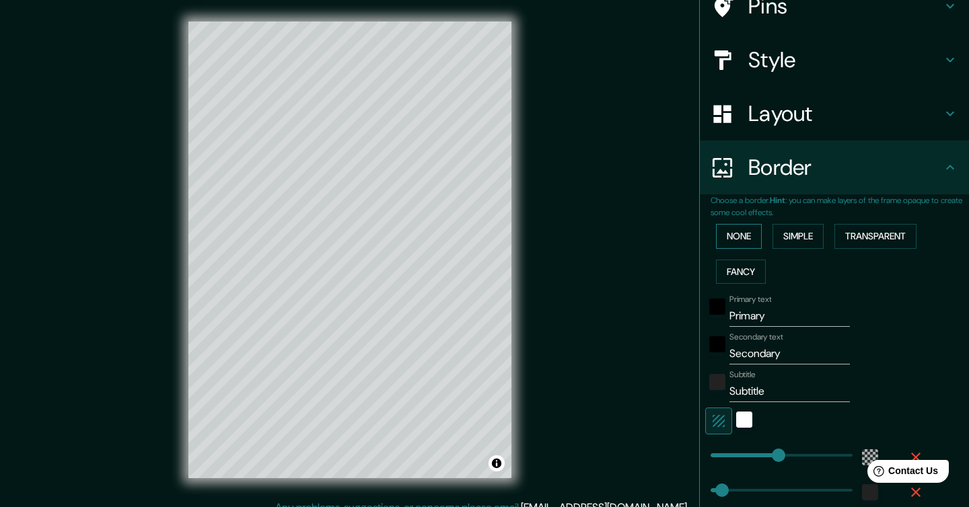  Describe the element at coordinates (739, 236) in the screenshot. I see `button: None` at that location.